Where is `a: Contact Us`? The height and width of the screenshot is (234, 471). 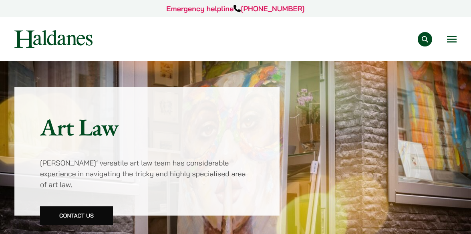
a: Contact Us is located at coordinates (76, 215).